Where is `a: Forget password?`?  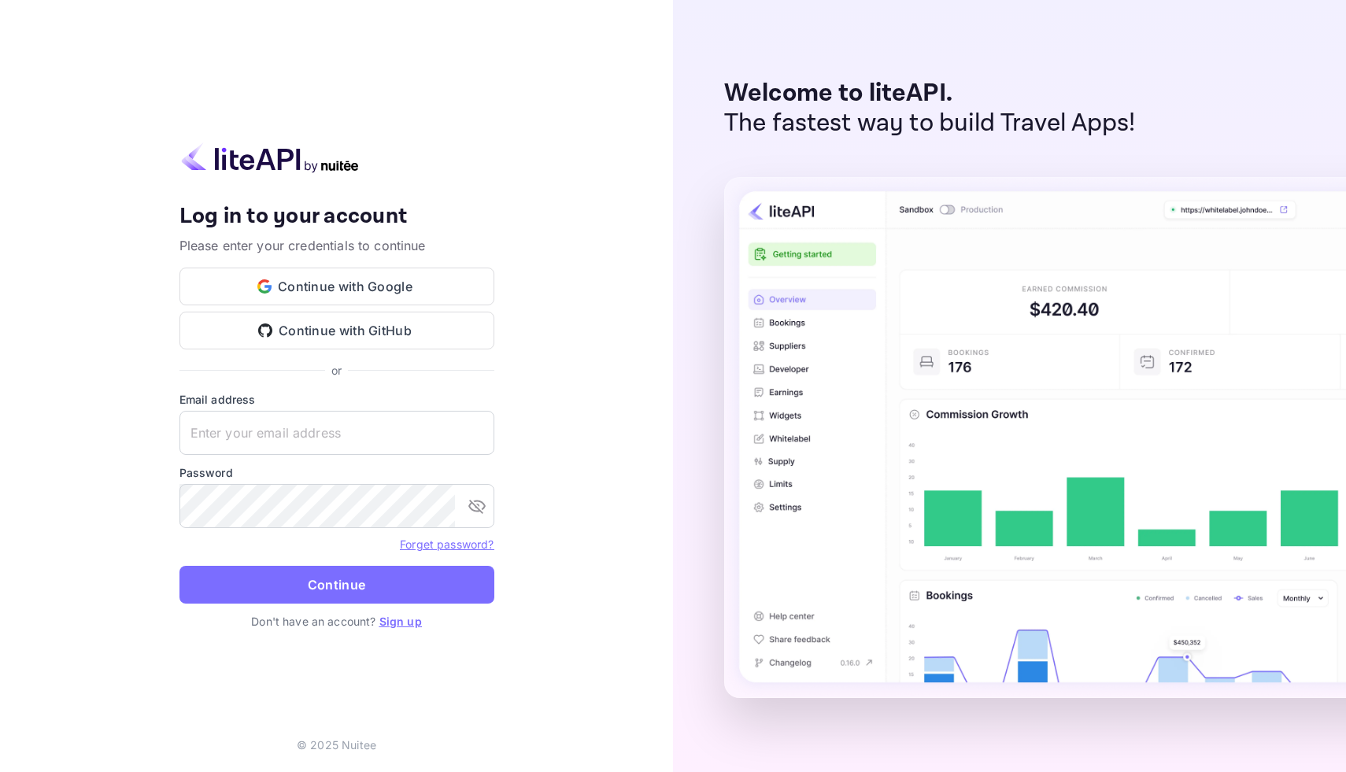 a: Forget password? is located at coordinates (446, 544).